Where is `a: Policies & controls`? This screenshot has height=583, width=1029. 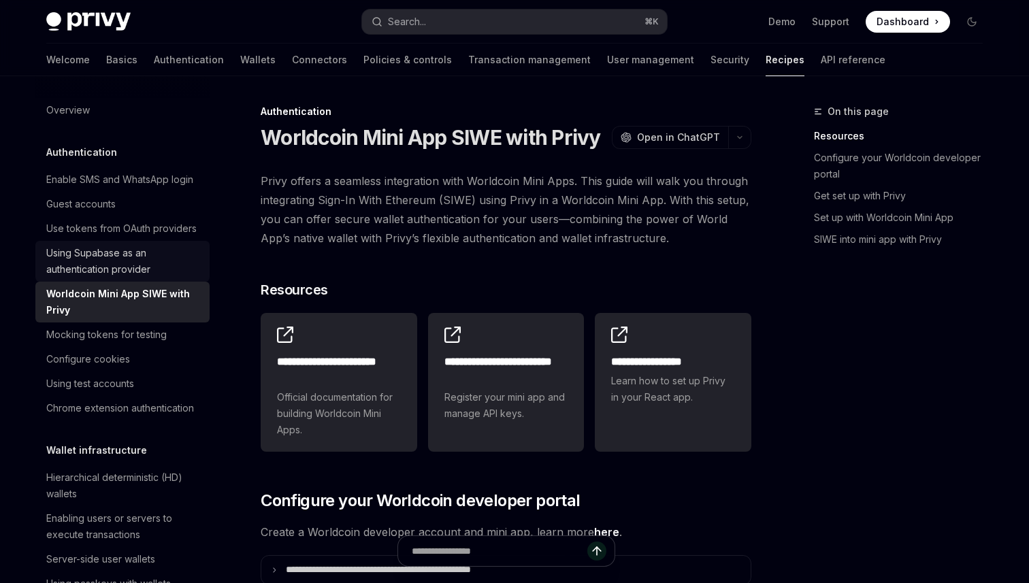
a: Policies & controls is located at coordinates (408, 60).